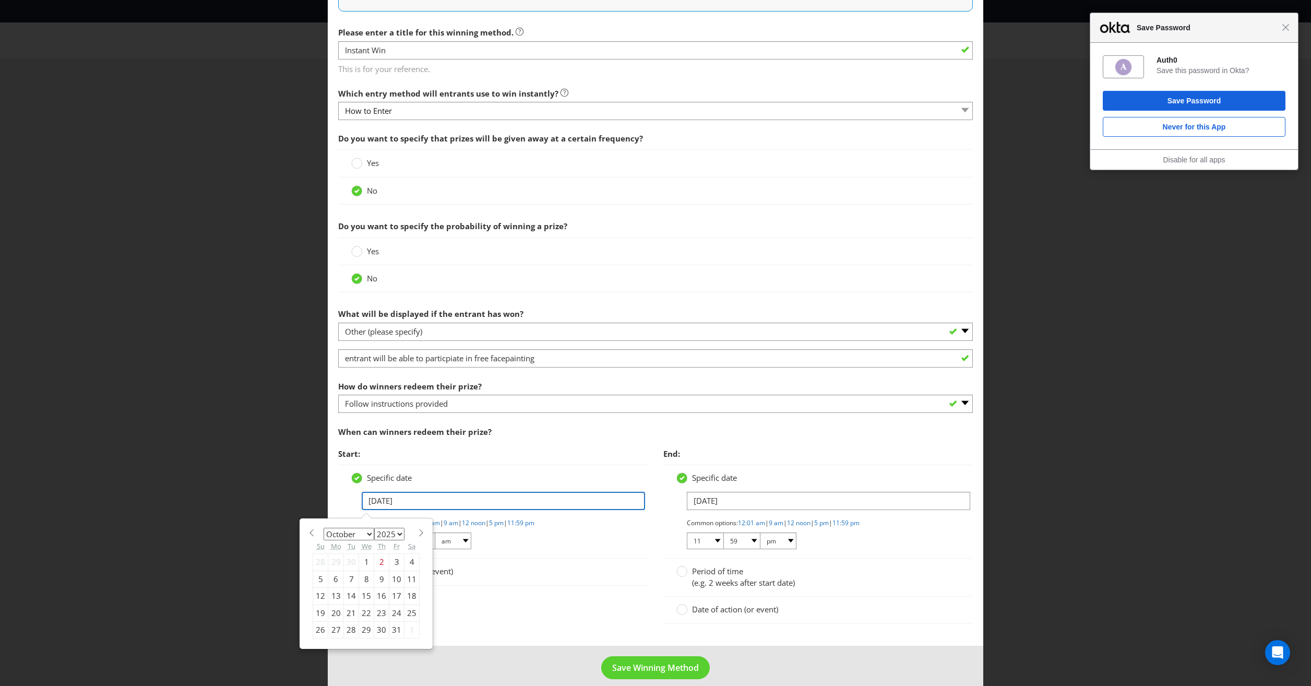 This screenshot has width=1311, height=686. What do you see at coordinates (656, 358) in the screenshot?
I see `input: Other` at bounding box center [656, 358].